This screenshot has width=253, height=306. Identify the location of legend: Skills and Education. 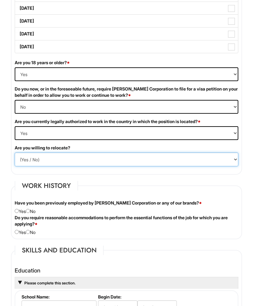
(59, 250).